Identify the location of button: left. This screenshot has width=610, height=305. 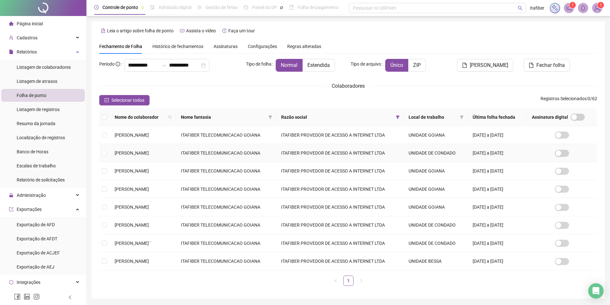
(336, 281).